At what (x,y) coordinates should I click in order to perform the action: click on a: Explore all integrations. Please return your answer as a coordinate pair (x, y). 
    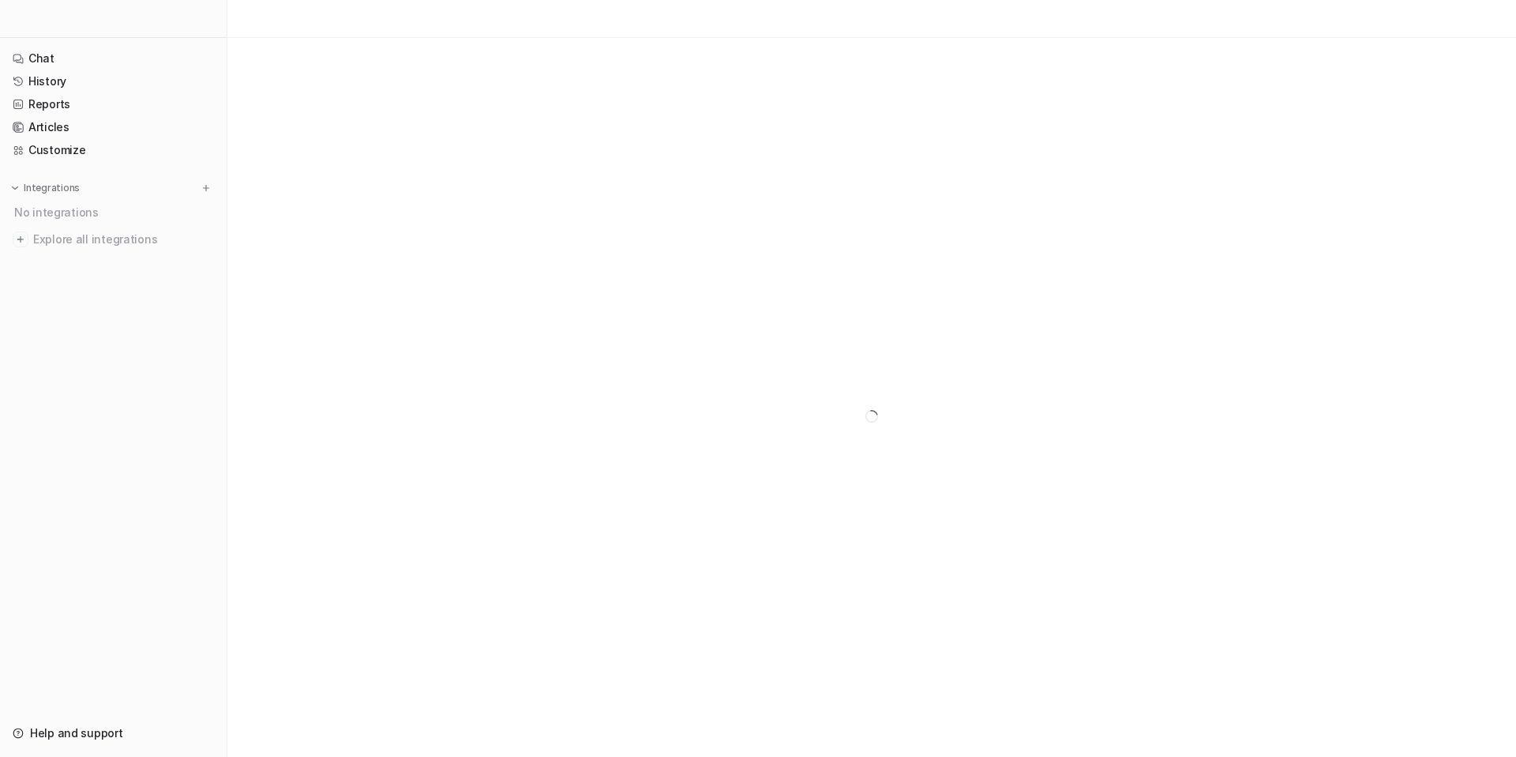
    Looking at the image, I should click on (113, 239).